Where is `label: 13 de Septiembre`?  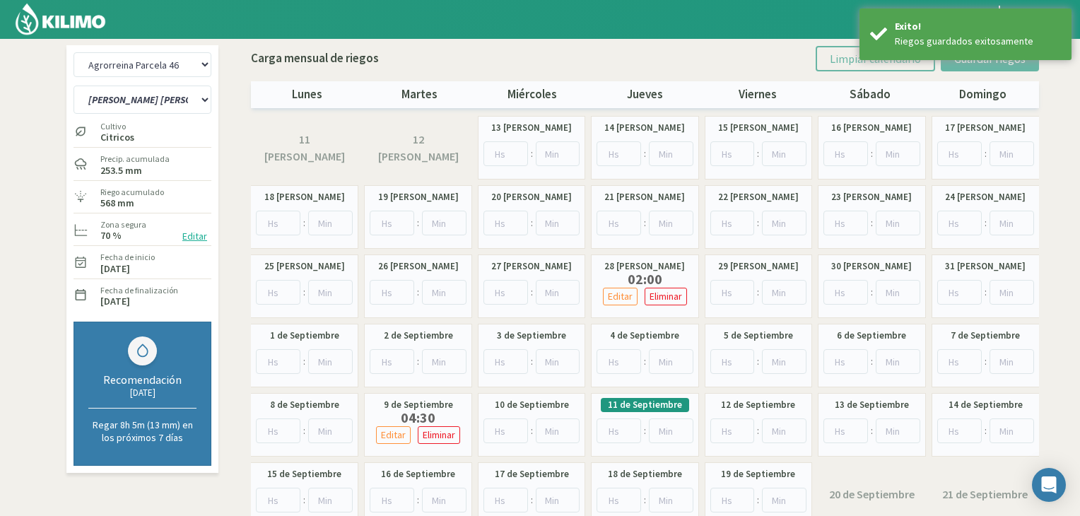 label: 13 de Septiembre is located at coordinates (871, 405).